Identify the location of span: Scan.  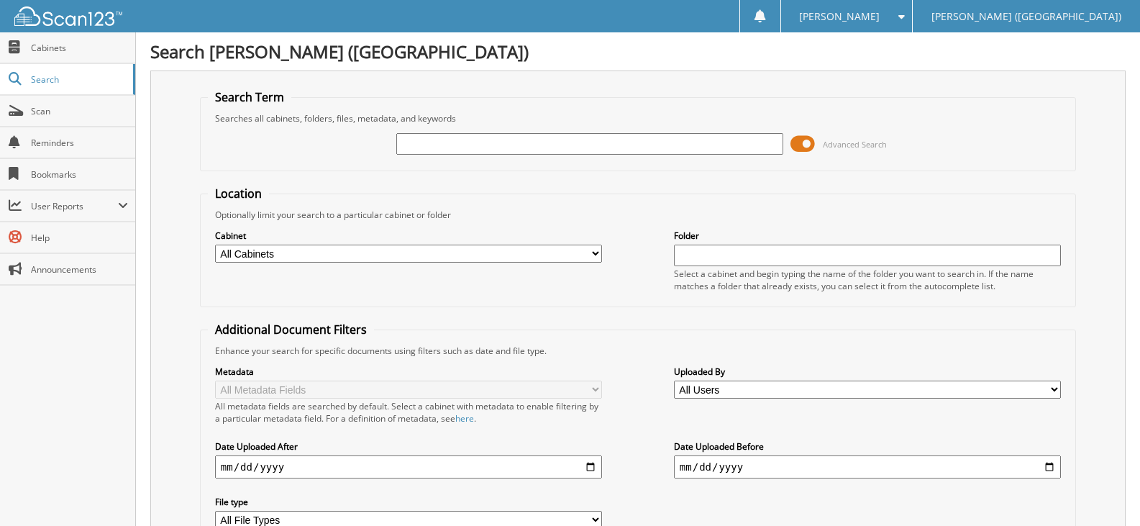
(79, 111).